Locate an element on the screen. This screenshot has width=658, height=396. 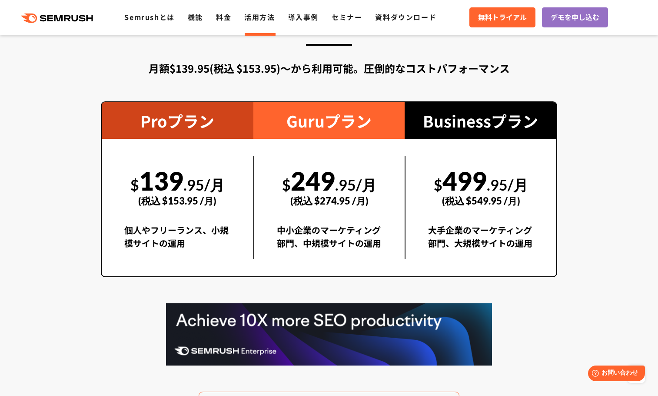
div: Guruプラン is located at coordinates (329, 120).